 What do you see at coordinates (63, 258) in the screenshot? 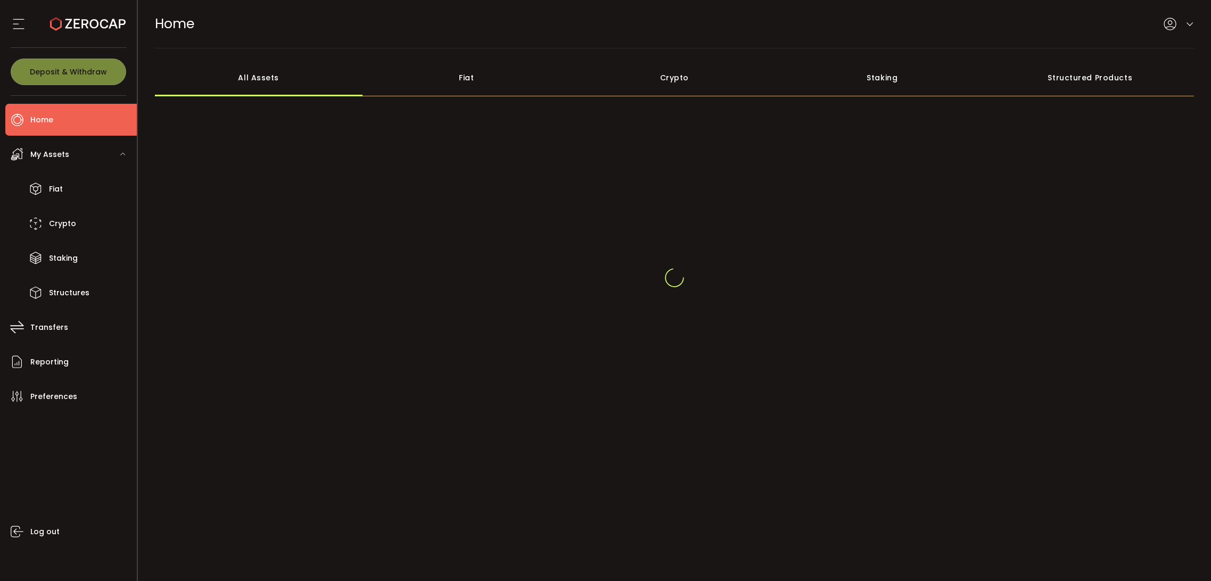
I see `span: Staking` at bounding box center [63, 258].